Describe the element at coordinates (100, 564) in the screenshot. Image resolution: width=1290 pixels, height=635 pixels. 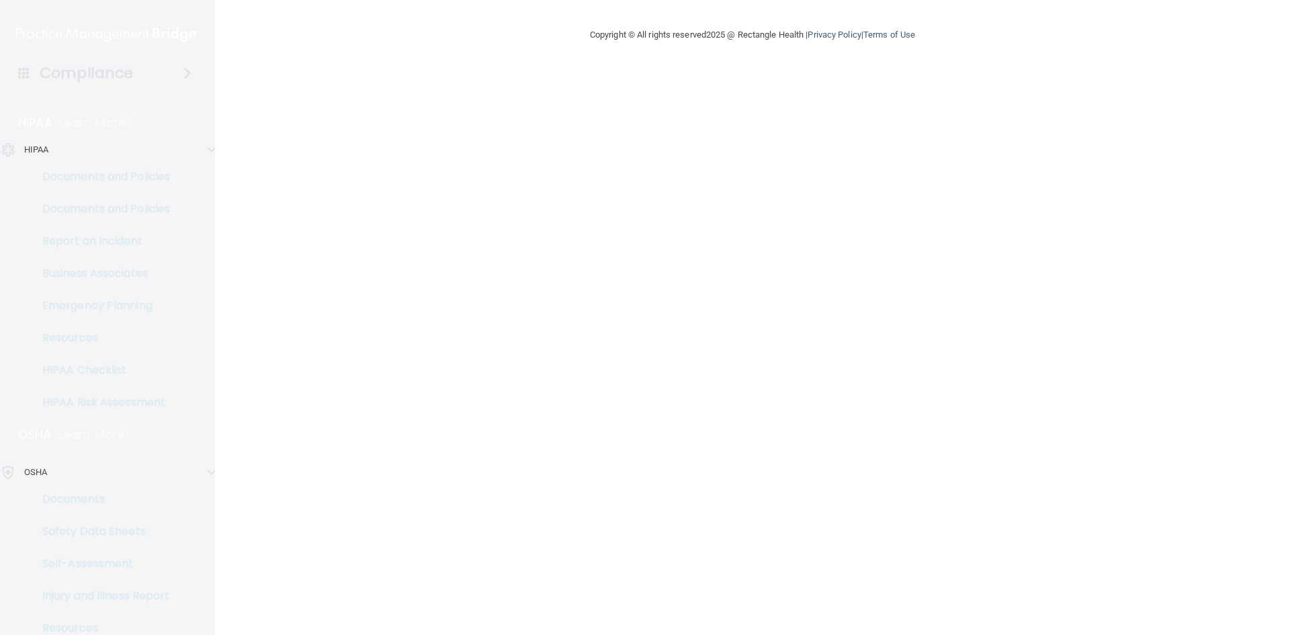
I see `p: Self-Assessment` at that location.